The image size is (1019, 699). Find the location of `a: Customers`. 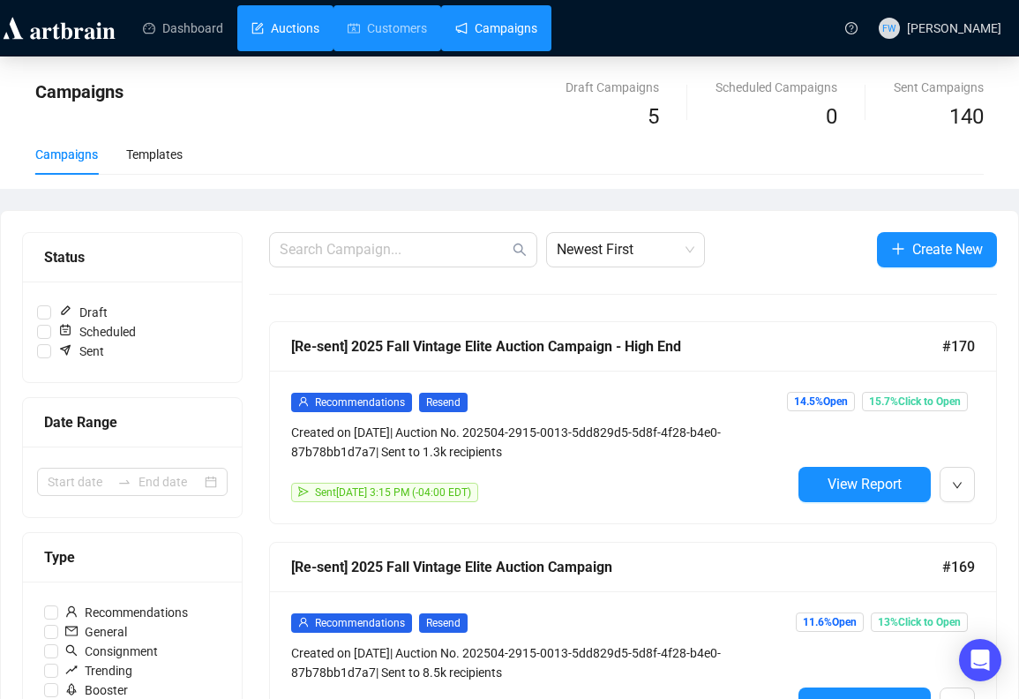

a: Customers is located at coordinates (387, 28).